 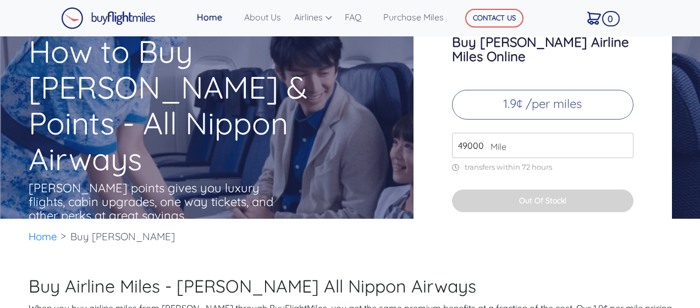 What do you see at coordinates (108, 18) in the screenshot?
I see `img: Buy Flight Miles Logo` at bounding box center [108, 18].